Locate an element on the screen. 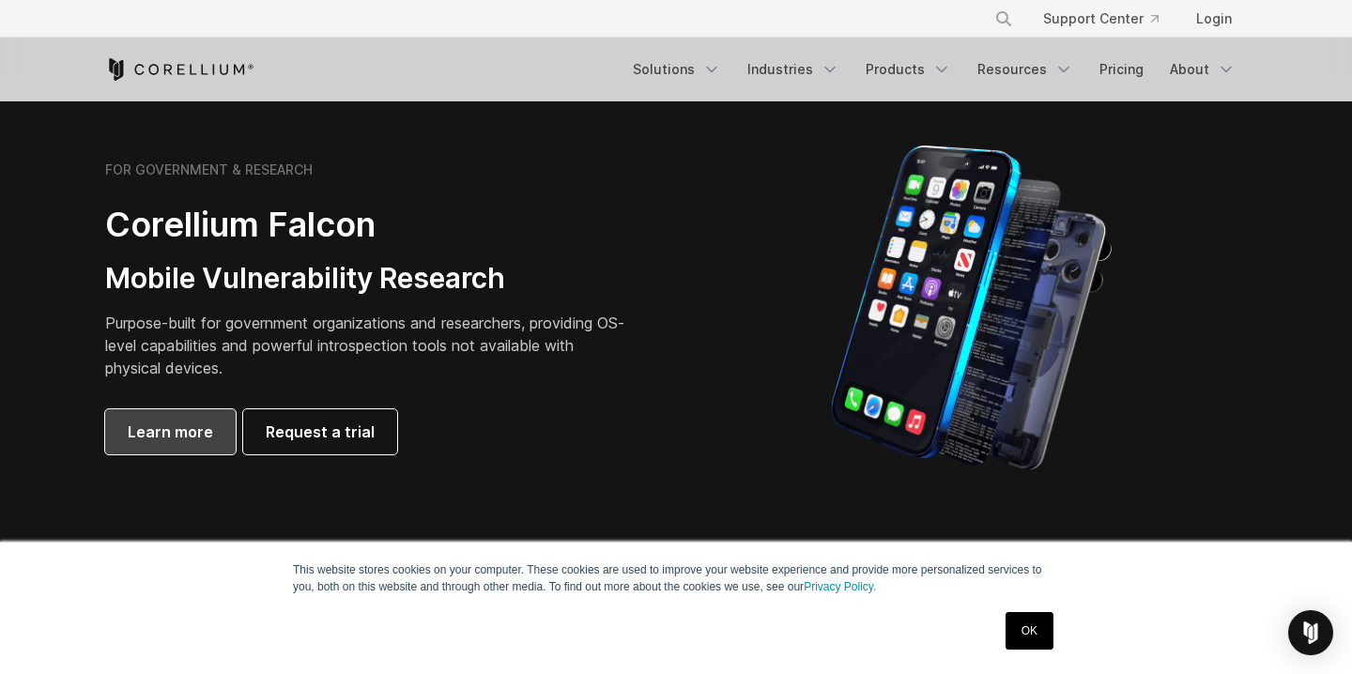 This screenshot has width=1352, height=674. a: Solutions is located at coordinates (677, 69).